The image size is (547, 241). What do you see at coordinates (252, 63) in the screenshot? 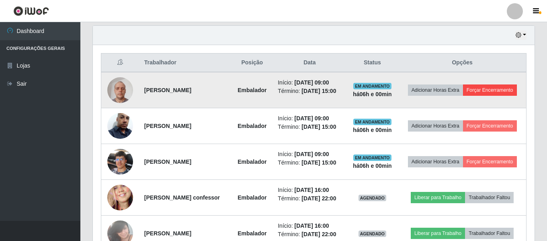
I see `th: Posição` at bounding box center [252, 63].